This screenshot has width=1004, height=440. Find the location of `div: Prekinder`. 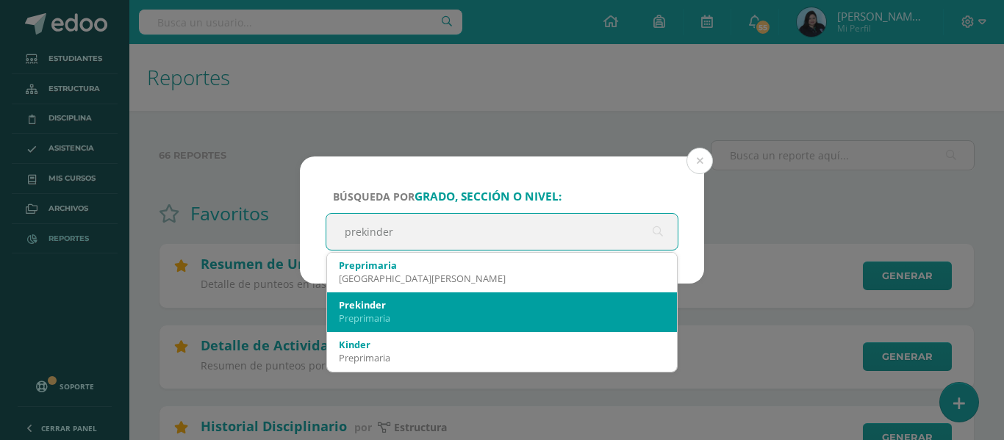

div: Prekinder is located at coordinates (502, 305).